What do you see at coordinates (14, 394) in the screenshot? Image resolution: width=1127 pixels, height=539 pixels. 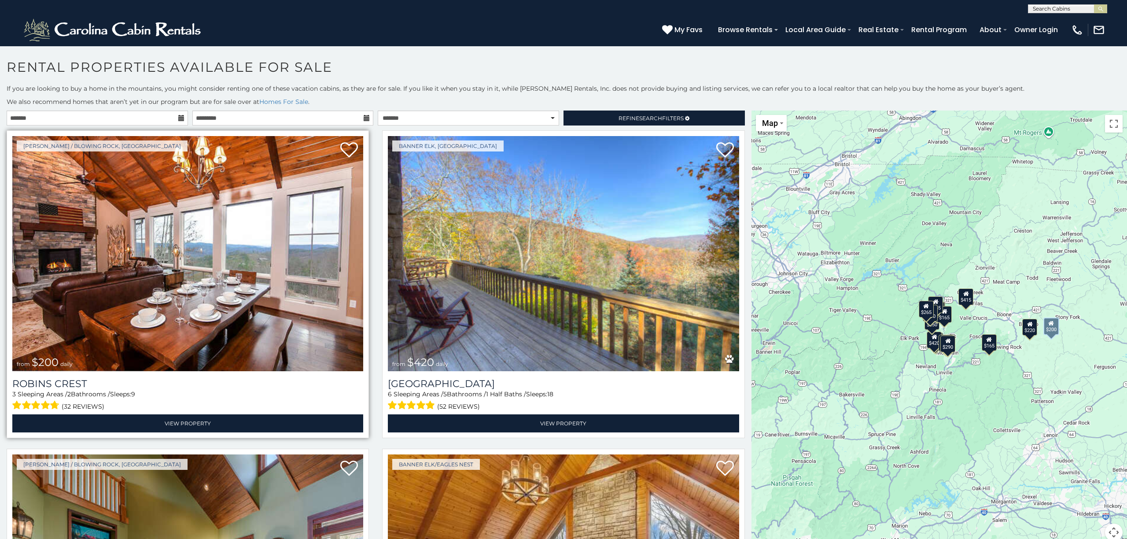 I see `span: 3` at bounding box center [14, 394].